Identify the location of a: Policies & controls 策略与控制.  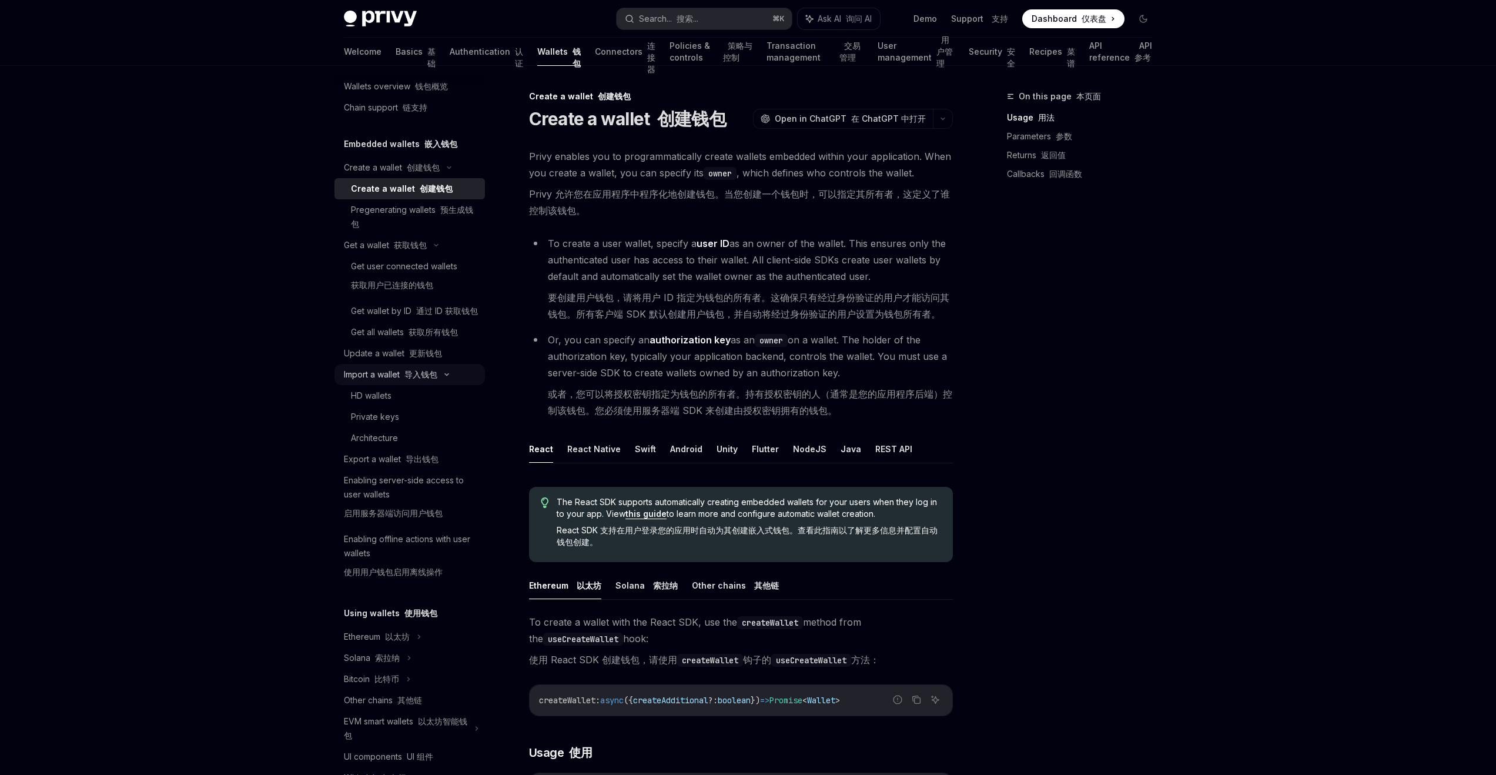
(710, 52).